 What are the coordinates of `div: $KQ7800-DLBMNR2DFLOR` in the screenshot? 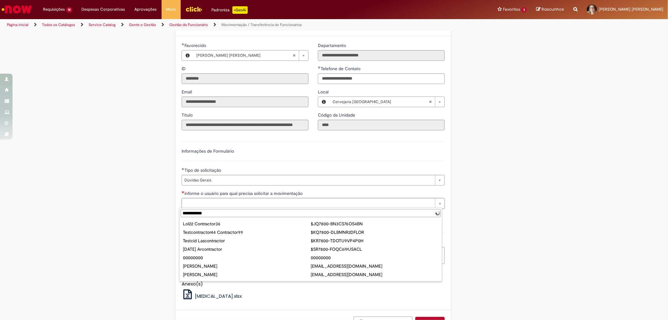 It's located at (375, 232).